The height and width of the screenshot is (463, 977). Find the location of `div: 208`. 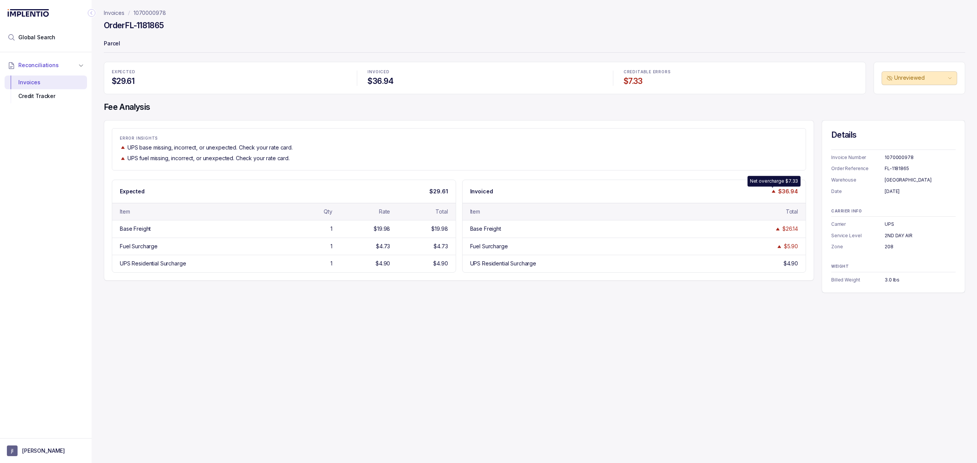

div: 208 is located at coordinates (920, 247).